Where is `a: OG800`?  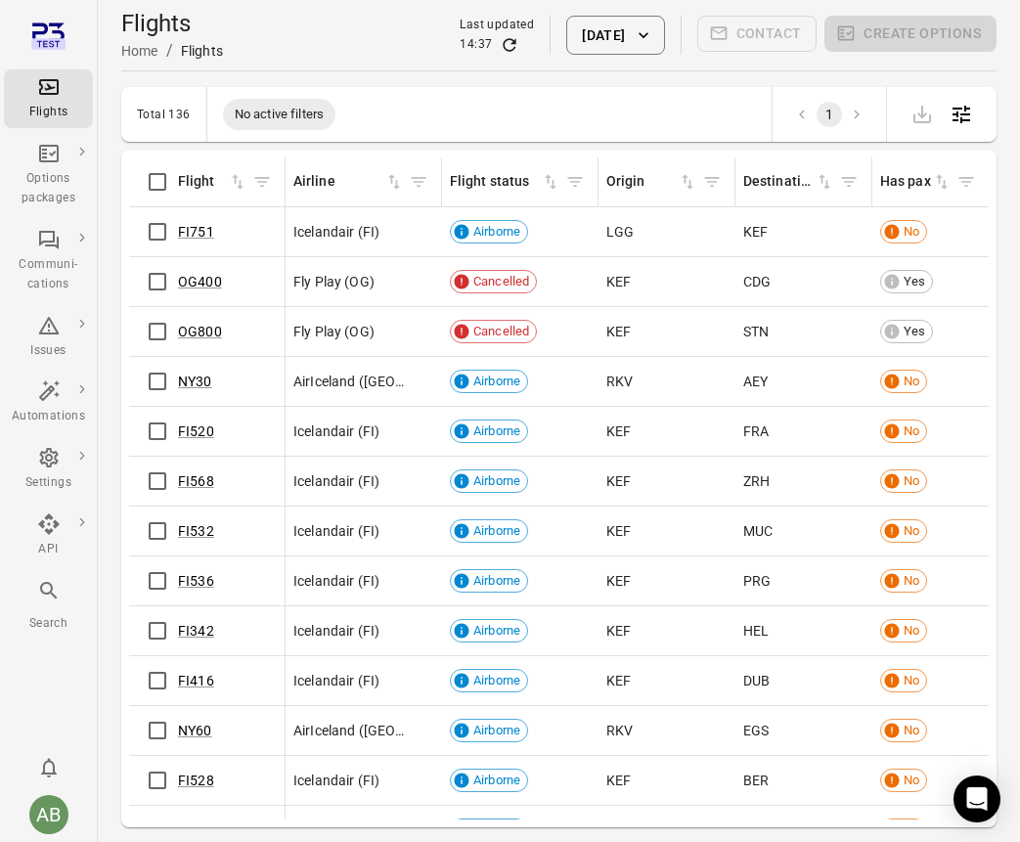
a: OG800 is located at coordinates (199, 332).